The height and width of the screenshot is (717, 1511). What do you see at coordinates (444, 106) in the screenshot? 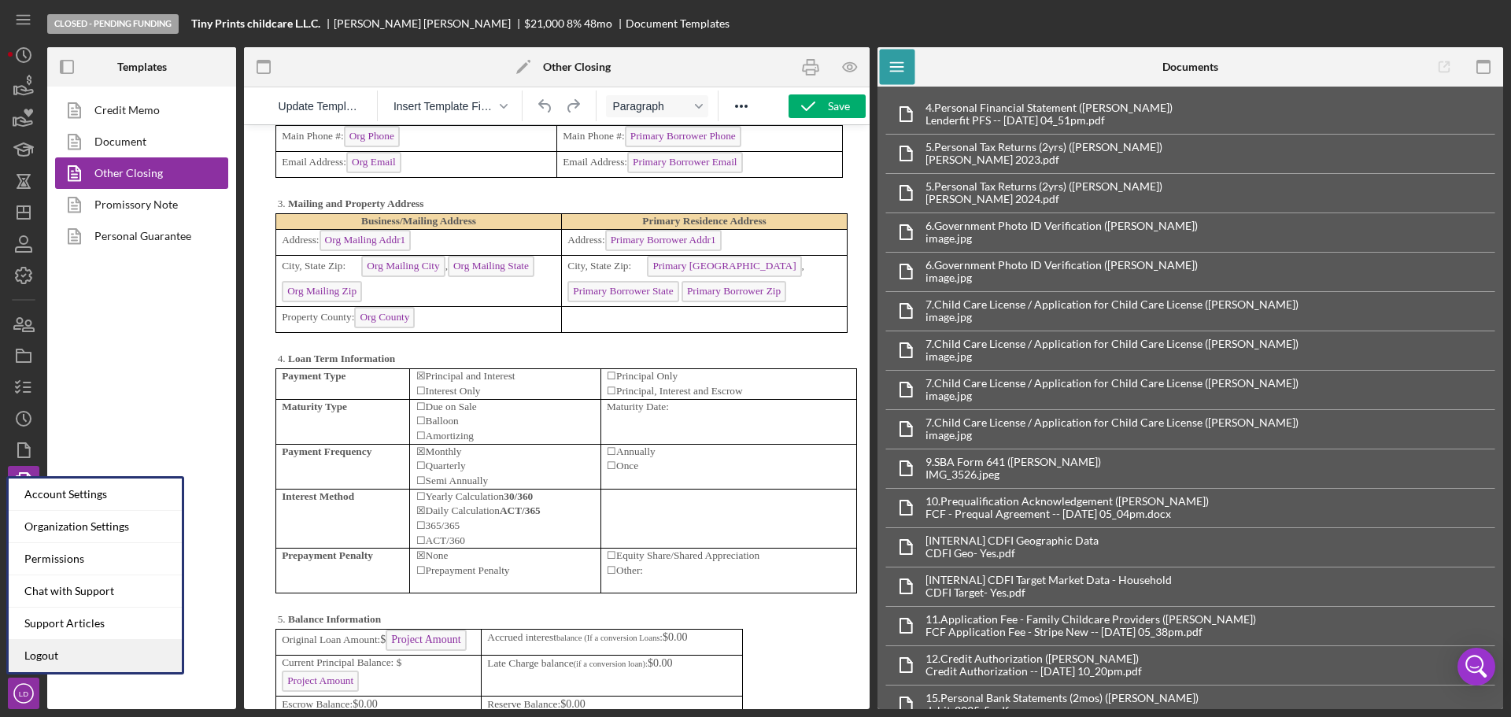
I see `span: Insert Template Field` at bounding box center [444, 106].